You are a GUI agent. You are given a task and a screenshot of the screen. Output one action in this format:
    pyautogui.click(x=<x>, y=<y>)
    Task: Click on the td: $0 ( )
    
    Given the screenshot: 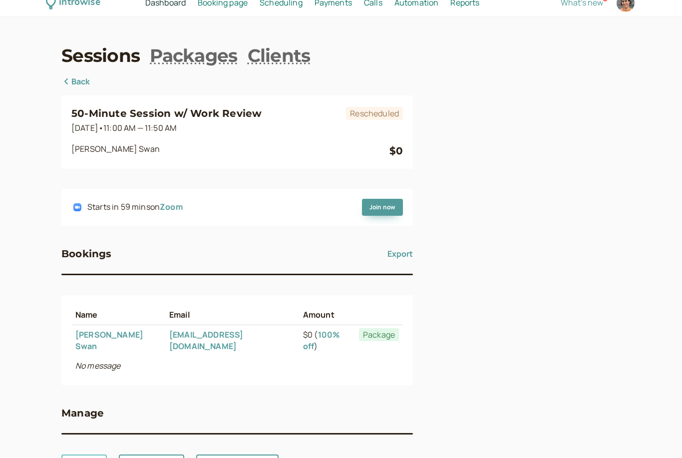 What is the action you would take?
    pyautogui.click(x=327, y=340)
    